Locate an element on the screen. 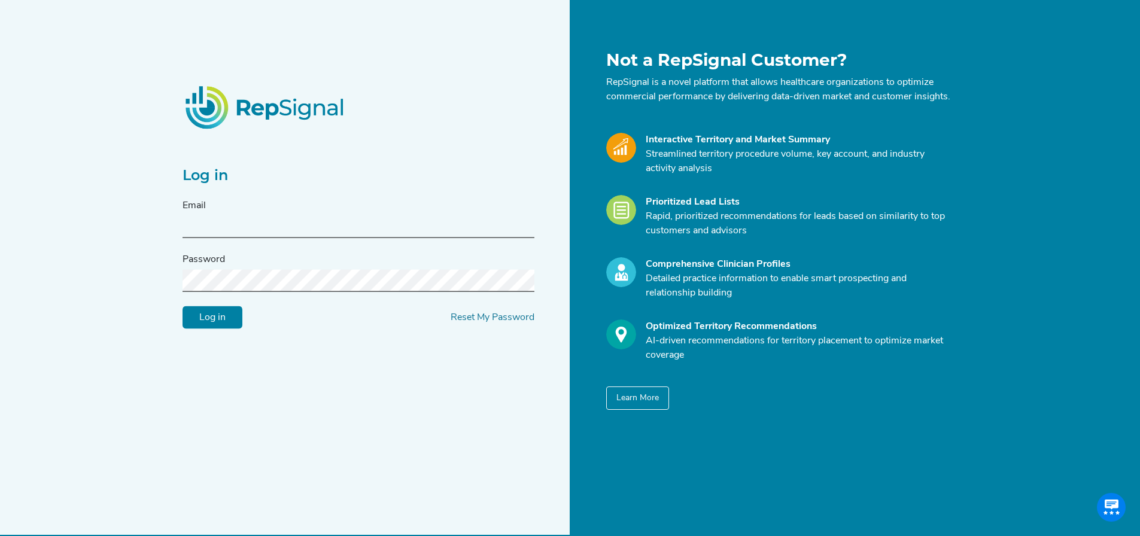 Image resolution: width=1140 pixels, height=536 pixels. img: Profile_Icon.739e2aba.svg is located at coordinates (621, 272).